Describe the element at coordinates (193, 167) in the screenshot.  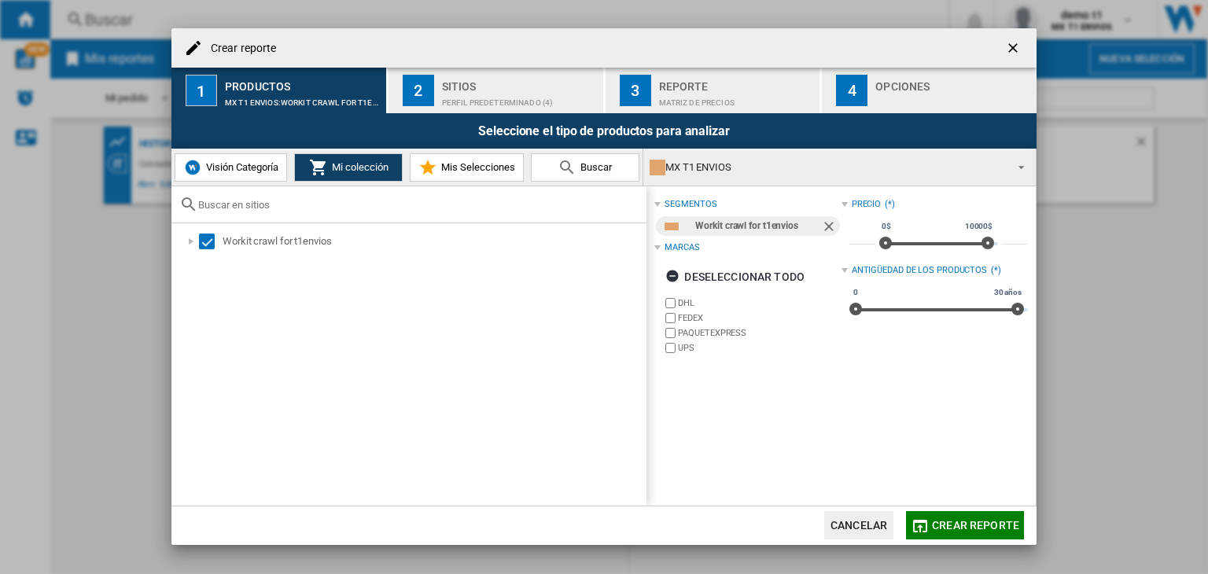
I see `img: wiser-icon-blue.png` at that location.